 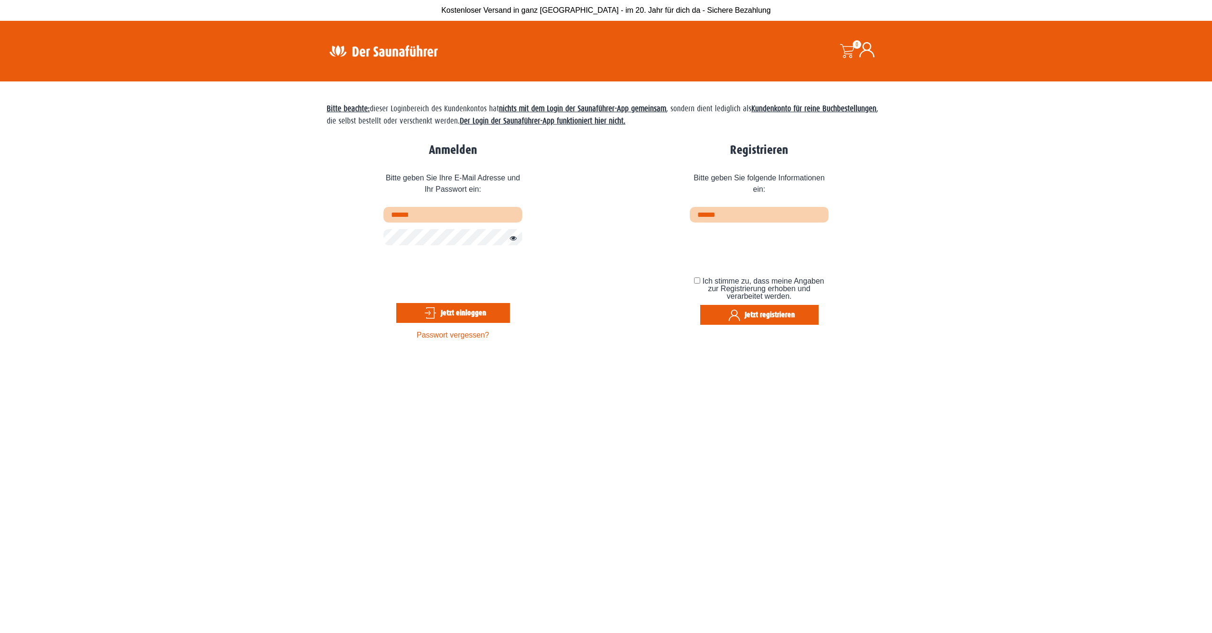 I want to click on span: Bitte geben Sie folgende Informationen ein:, so click(x=759, y=186).